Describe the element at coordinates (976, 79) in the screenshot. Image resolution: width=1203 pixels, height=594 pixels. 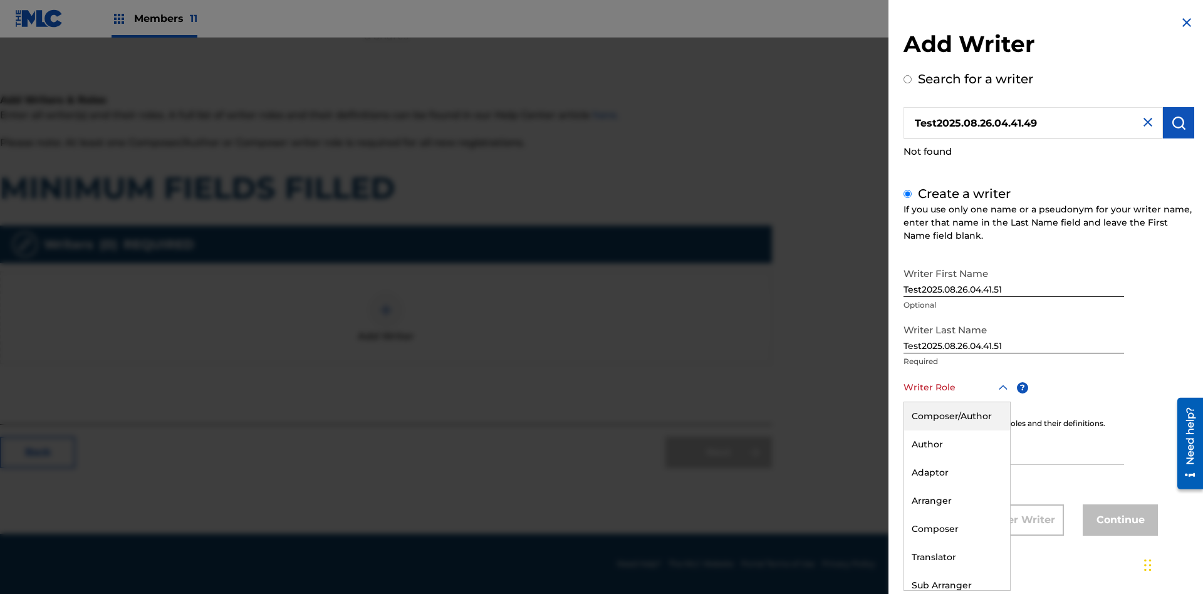
I see `label: Search for a writer` at that location.